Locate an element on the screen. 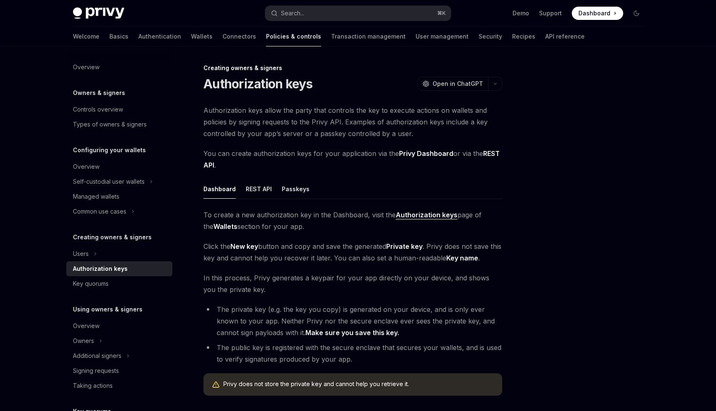 This screenshot has height=411, width=716. div: Additional signers is located at coordinates (97, 356).